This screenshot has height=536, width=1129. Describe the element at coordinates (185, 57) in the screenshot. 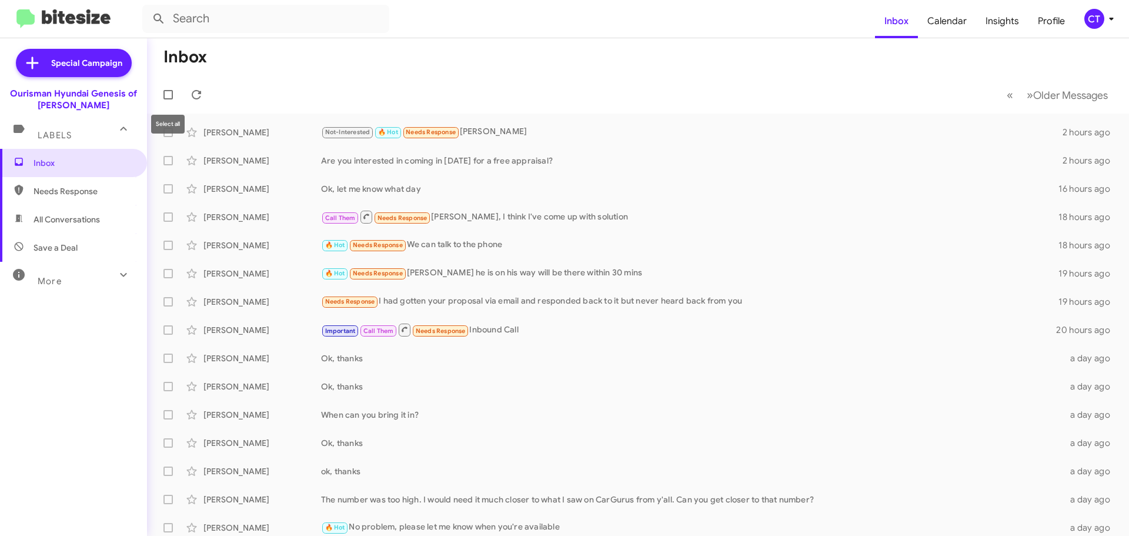

I see `h1: Inbox` at that location.